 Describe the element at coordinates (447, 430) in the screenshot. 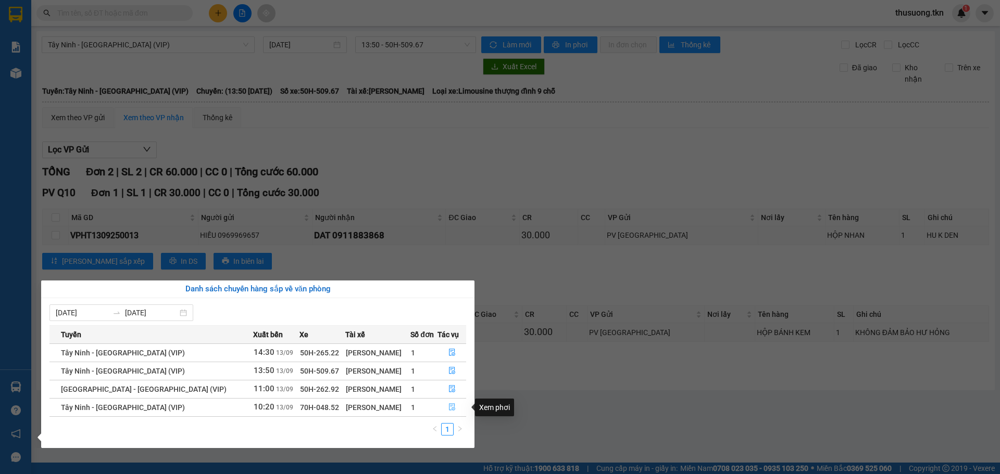

I see `a: 1` at that location.